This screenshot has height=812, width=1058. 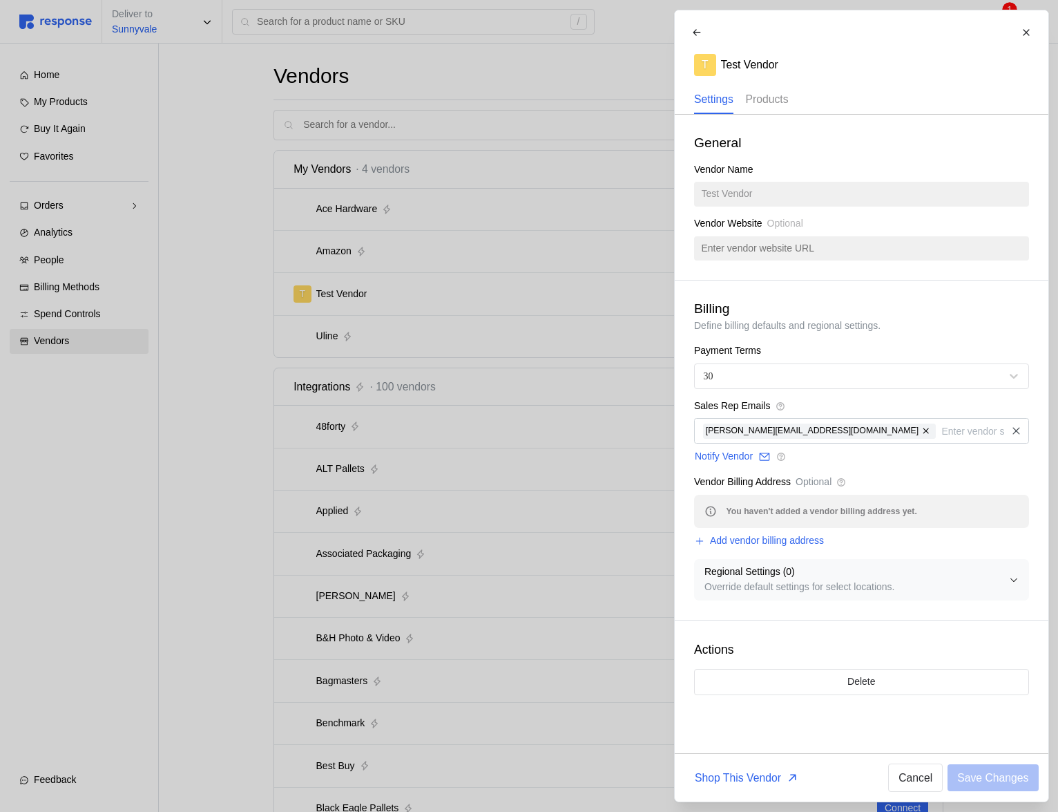 What do you see at coordinates (861, 579) in the screenshot?
I see `button: Regional Settings (0)Override default settings for select locations.` at bounding box center [861, 579].